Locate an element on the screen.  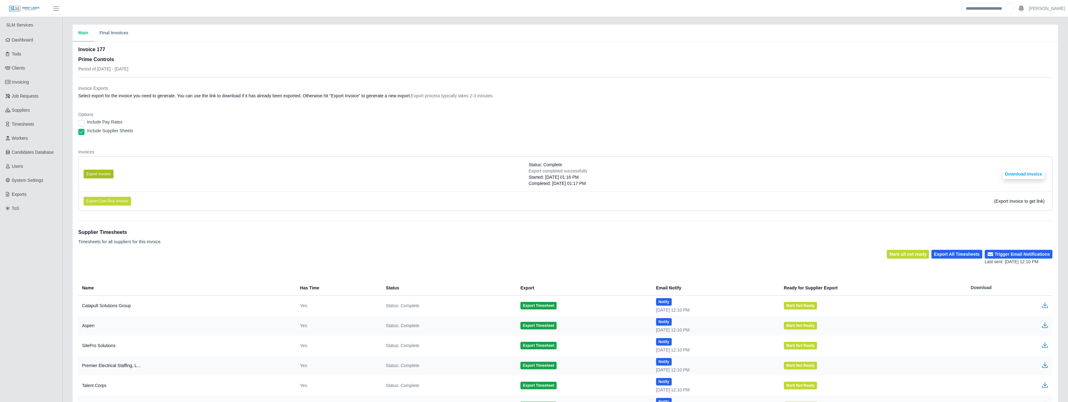
button: Trigger Email Notifications is located at coordinates (1018, 254).